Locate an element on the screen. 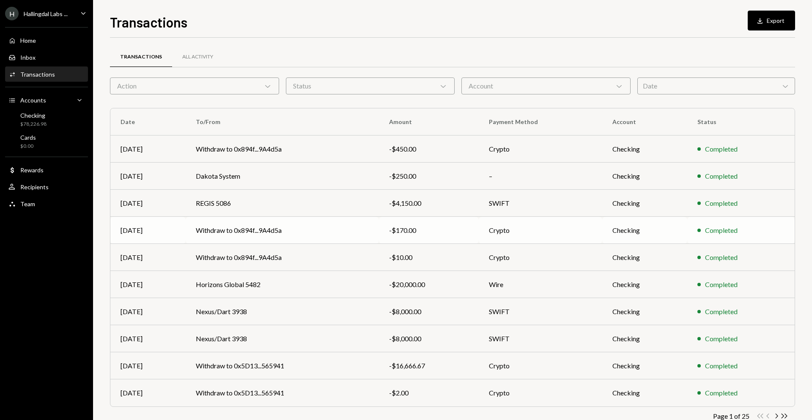  a: Rewards is located at coordinates (47, 170).